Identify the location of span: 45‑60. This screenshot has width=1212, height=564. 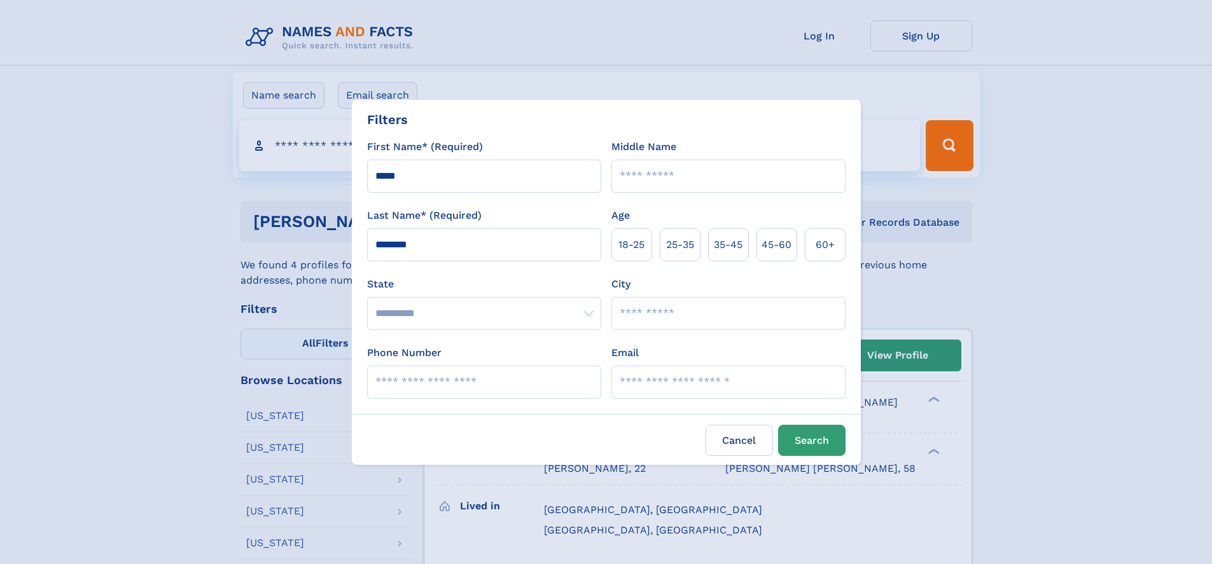
(776, 245).